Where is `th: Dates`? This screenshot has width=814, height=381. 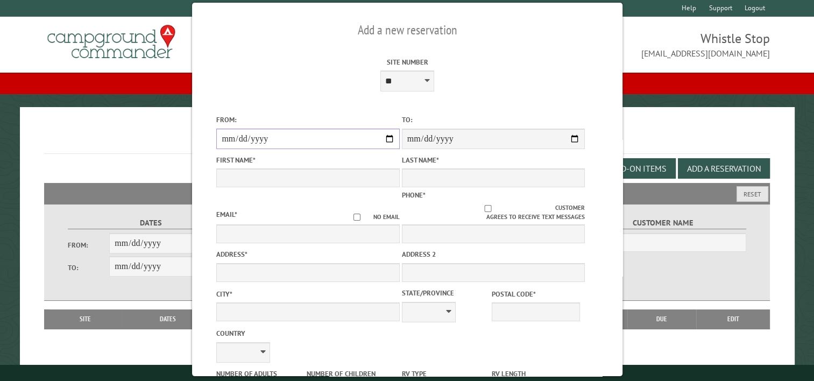
th: Dates is located at coordinates (168, 319).